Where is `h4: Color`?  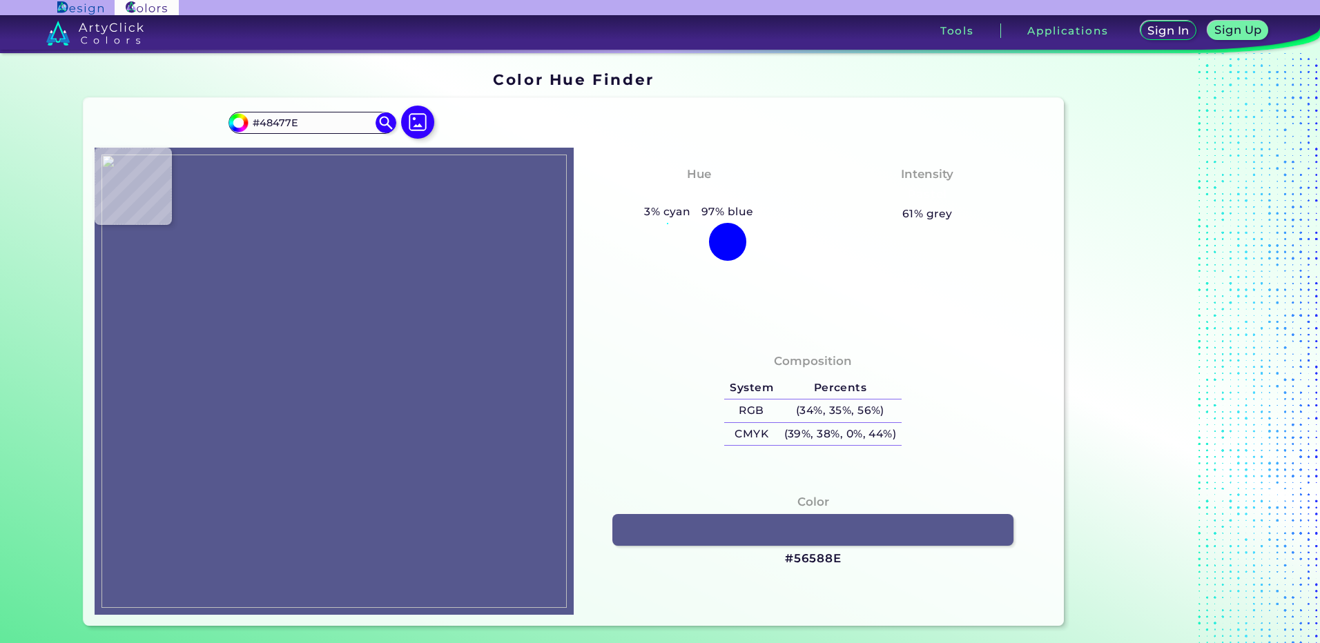
h4: Color is located at coordinates (813, 502).